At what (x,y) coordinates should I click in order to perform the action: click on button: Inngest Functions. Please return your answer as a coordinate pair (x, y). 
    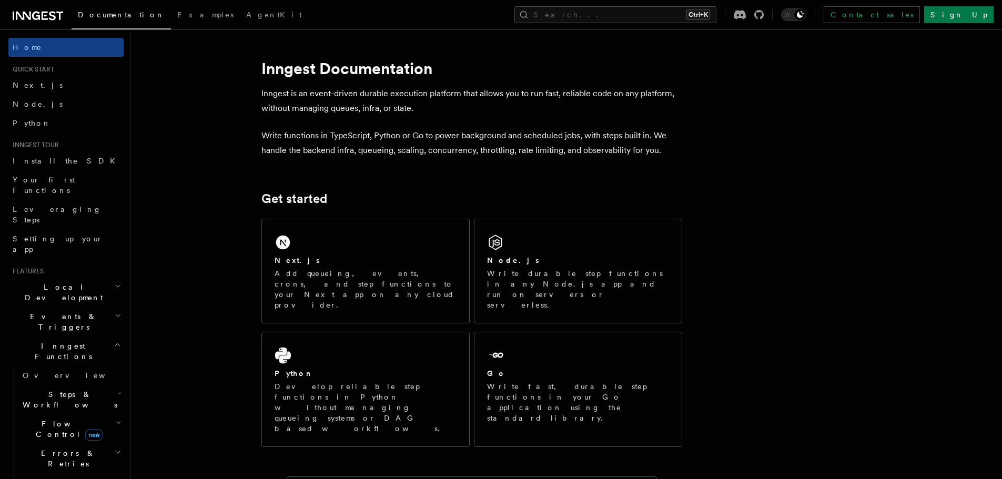
    Looking at the image, I should click on (66, 351).